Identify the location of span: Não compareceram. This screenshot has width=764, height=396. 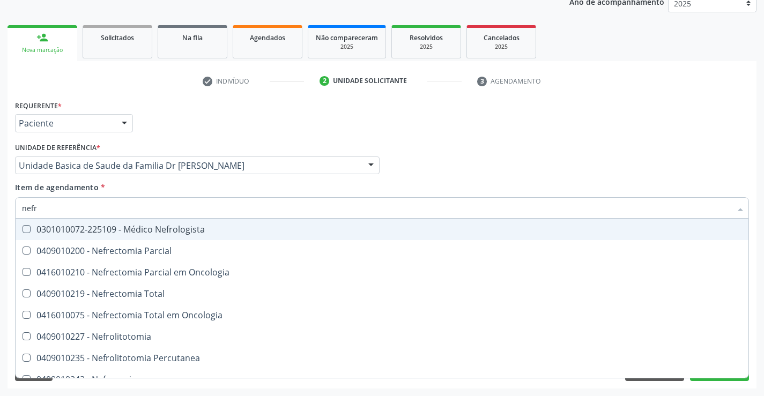
(347, 38).